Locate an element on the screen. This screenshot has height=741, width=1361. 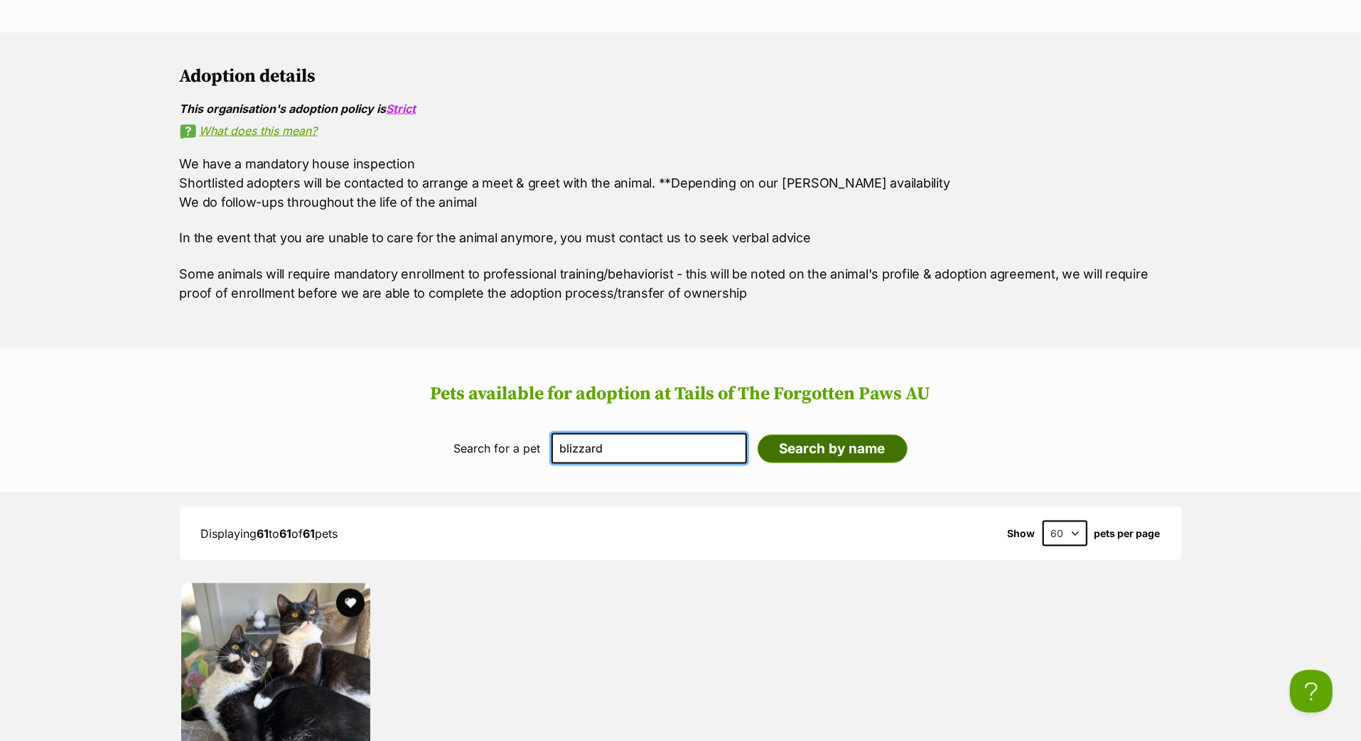
p: We have a mandatory house inspection Shortlisted adopters will be contacted to arrange a meet & g... is located at coordinates (681, 183).